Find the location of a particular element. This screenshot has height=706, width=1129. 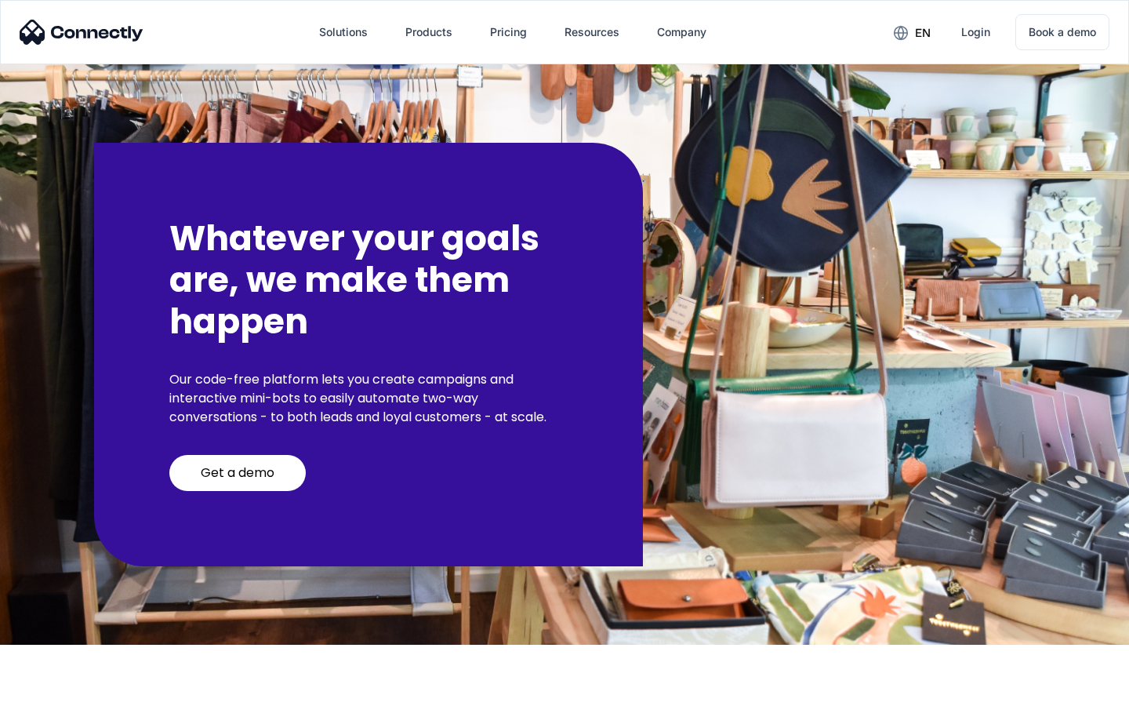

p: Our code-free platform lets you create campaigns and interactive mini-bots to easily automate two... is located at coordinates (369, 398).